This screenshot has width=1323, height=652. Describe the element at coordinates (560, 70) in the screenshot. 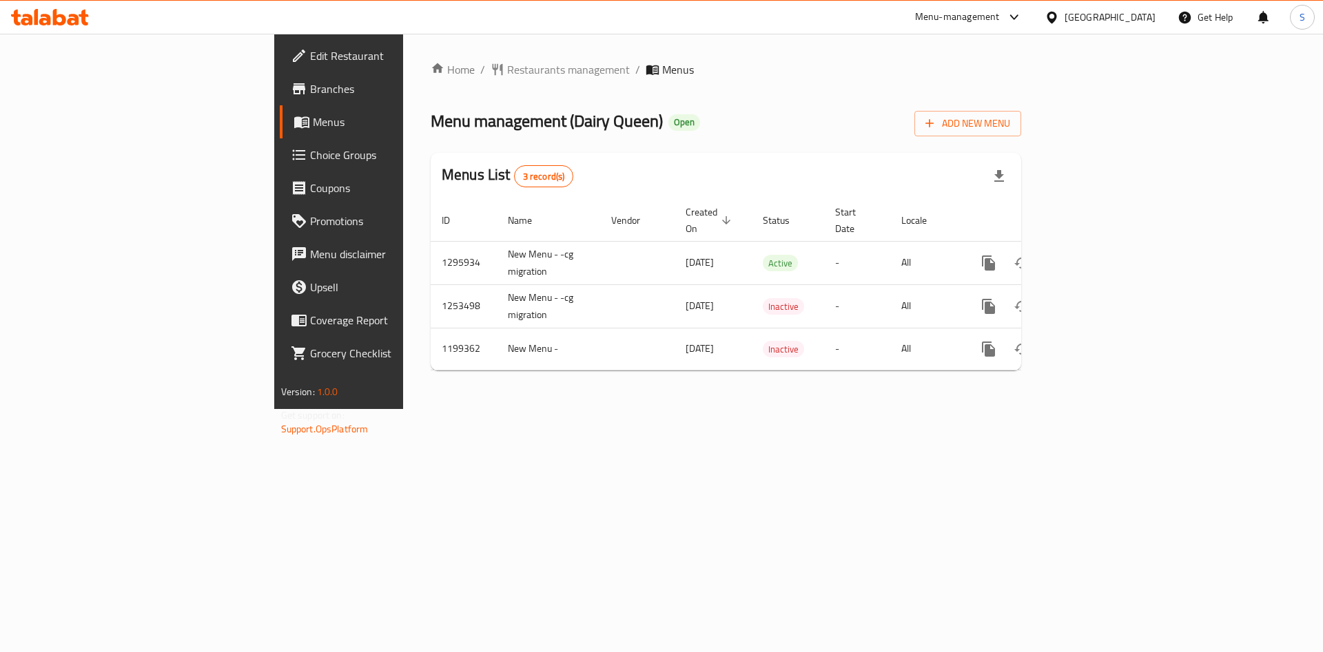

I see `a: Restaurants management` at that location.